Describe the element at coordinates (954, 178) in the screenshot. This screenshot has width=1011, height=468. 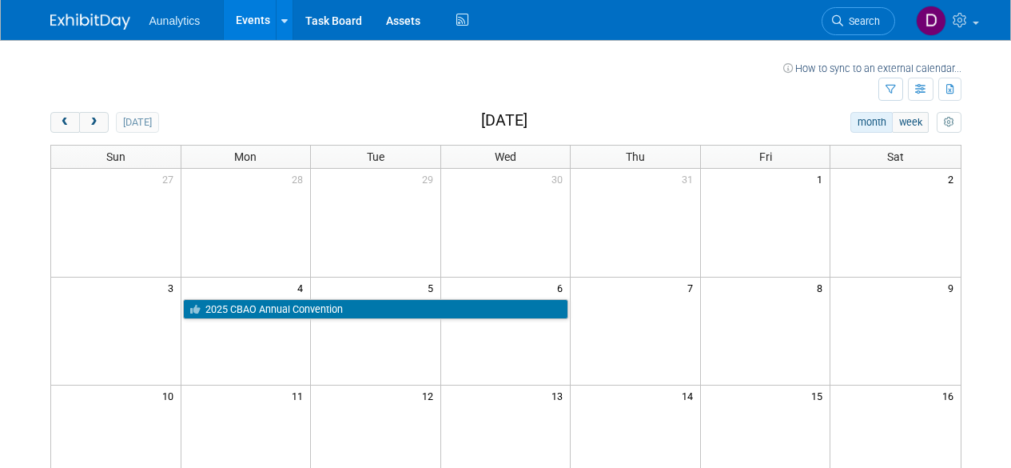
I see `span: 2` at that location.